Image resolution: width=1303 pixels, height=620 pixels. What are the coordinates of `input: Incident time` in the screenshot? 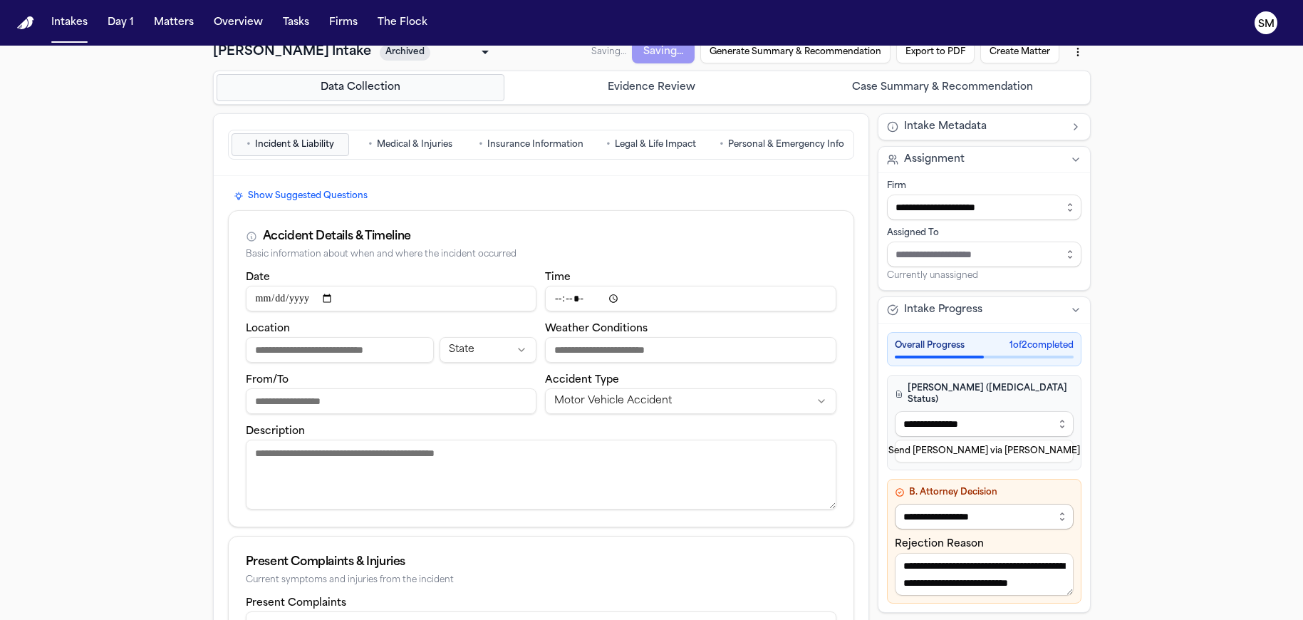 It's located at (690, 299).